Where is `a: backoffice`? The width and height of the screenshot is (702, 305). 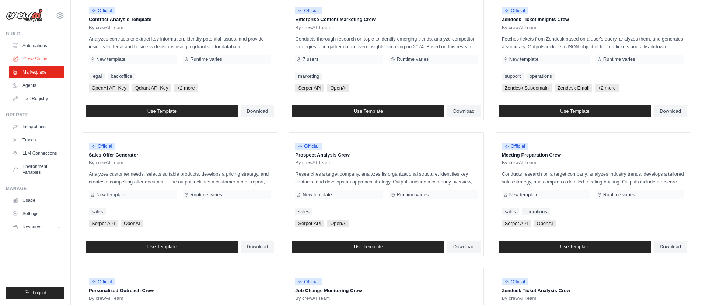
a: backoffice is located at coordinates (121, 76).